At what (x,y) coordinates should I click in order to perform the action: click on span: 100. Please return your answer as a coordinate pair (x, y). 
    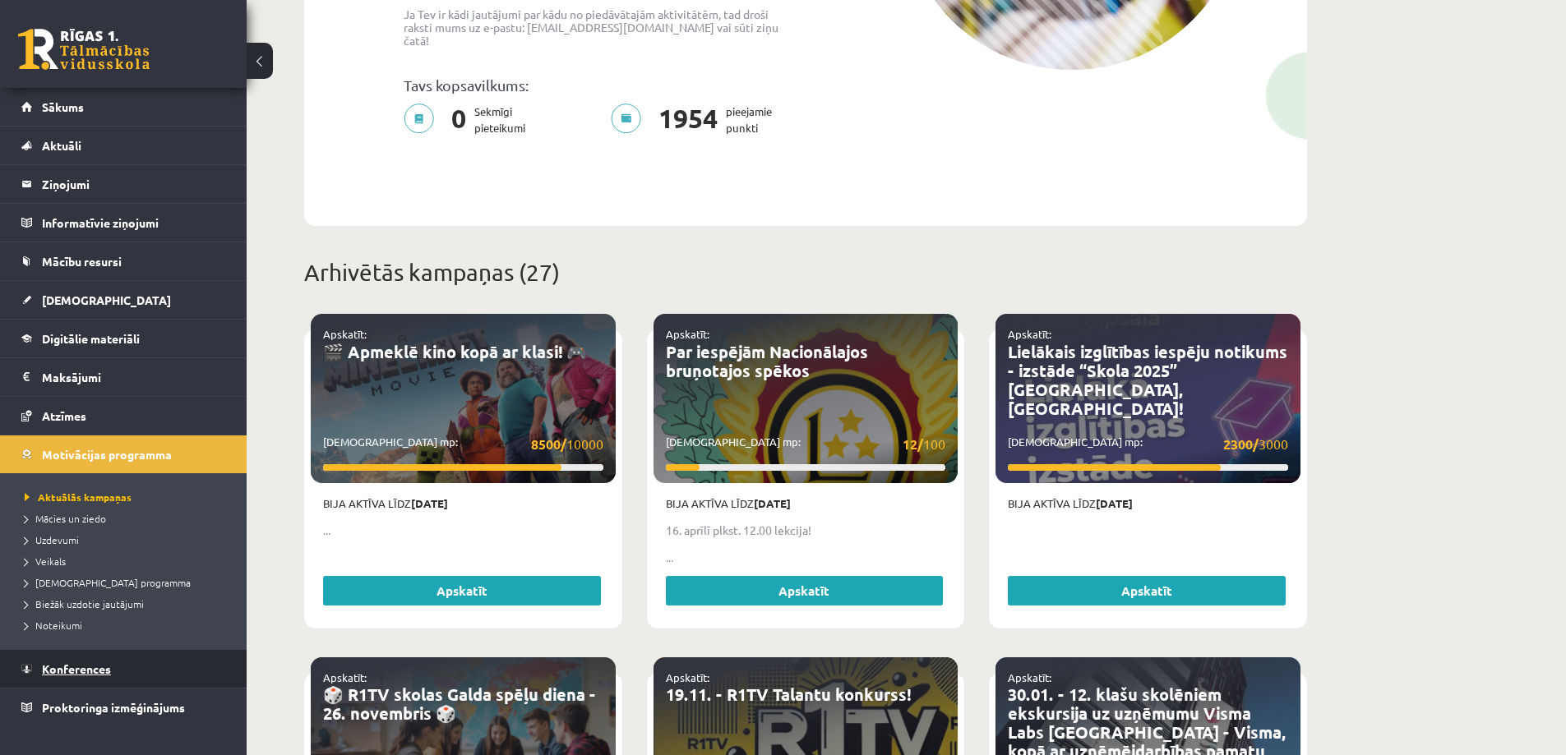
    Looking at the image, I should click on (924, 444).